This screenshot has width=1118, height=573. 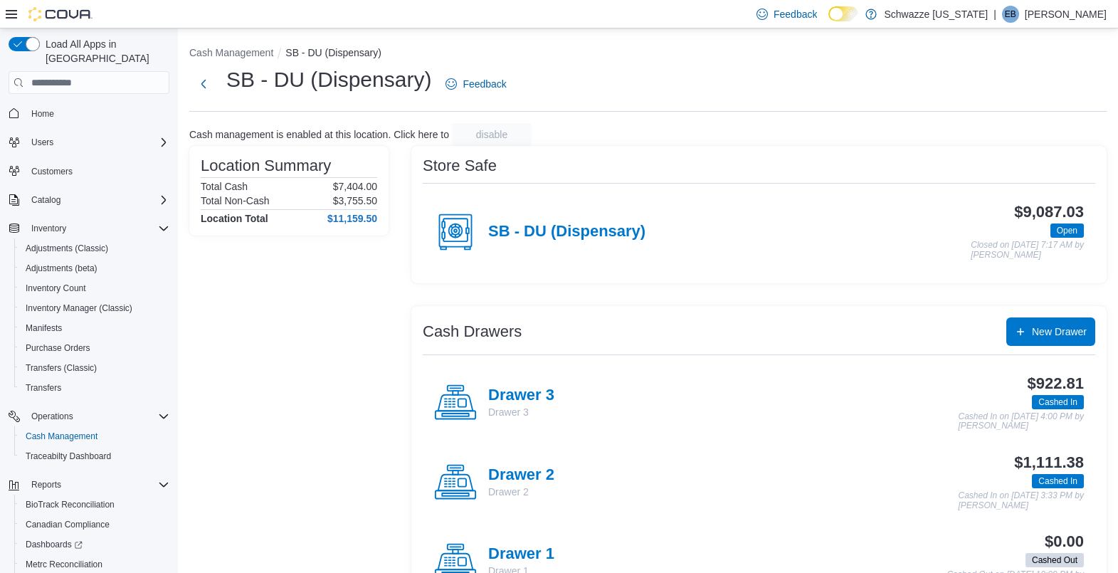 What do you see at coordinates (1054, 560) in the screenshot?
I see `span: Cashed Out` at bounding box center [1054, 560].